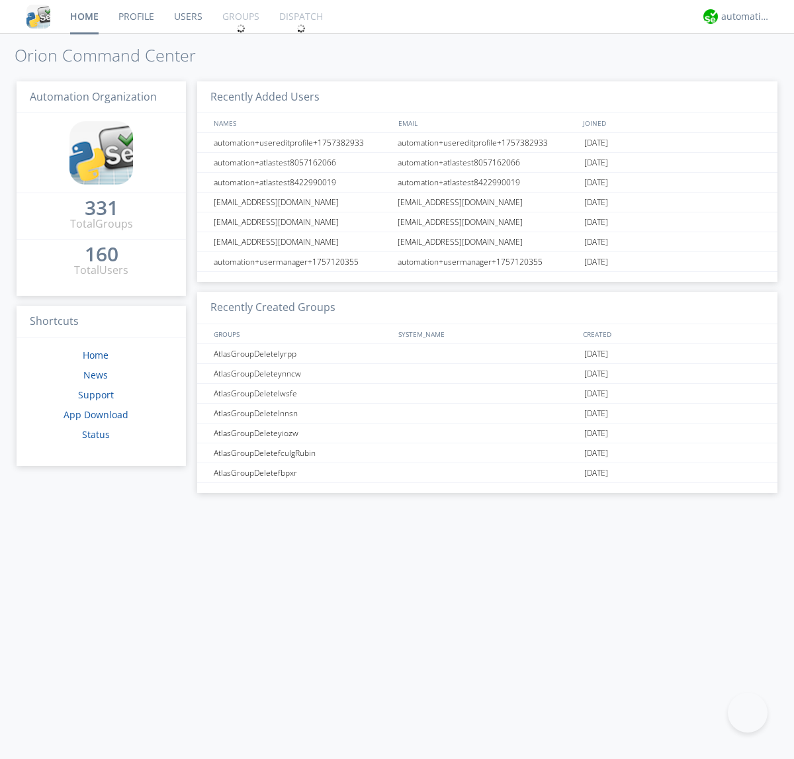 Image resolution: width=794 pixels, height=759 pixels. I want to click on div: AtlasGroupDeletefbpxr, so click(302, 473).